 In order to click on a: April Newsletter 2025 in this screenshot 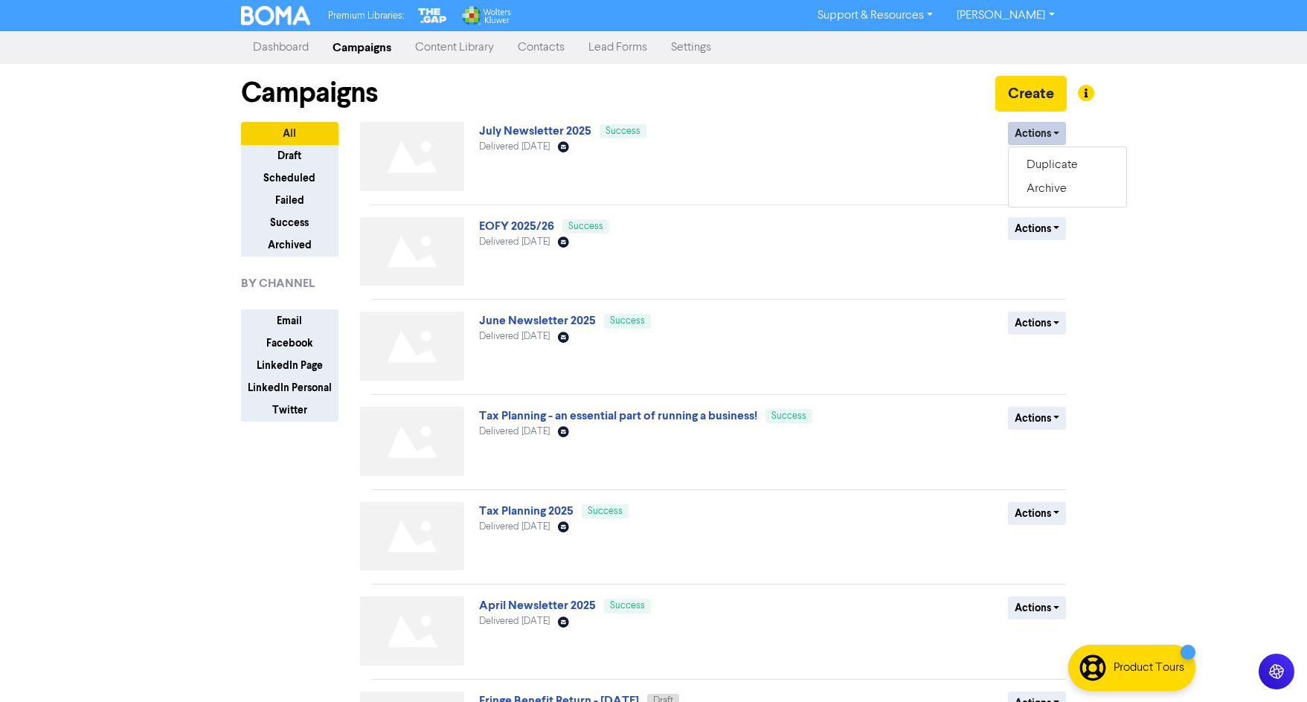, I will do `click(537, 606)`.